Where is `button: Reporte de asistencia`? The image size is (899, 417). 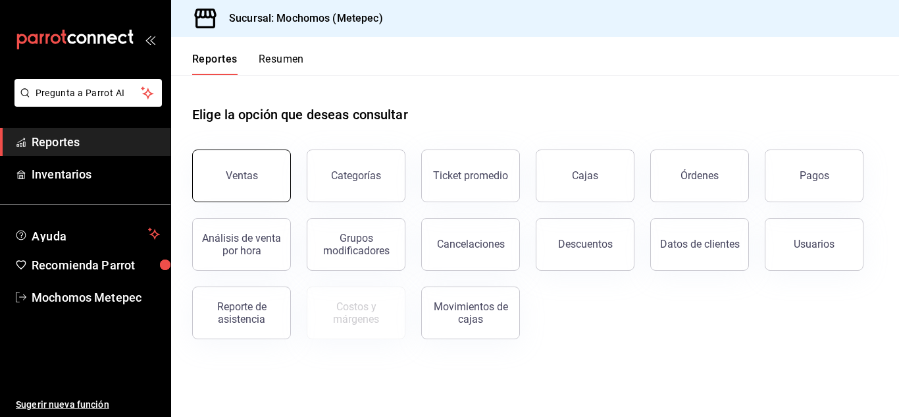
button: Reporte de asistencia is located at coordinates (242, 313).